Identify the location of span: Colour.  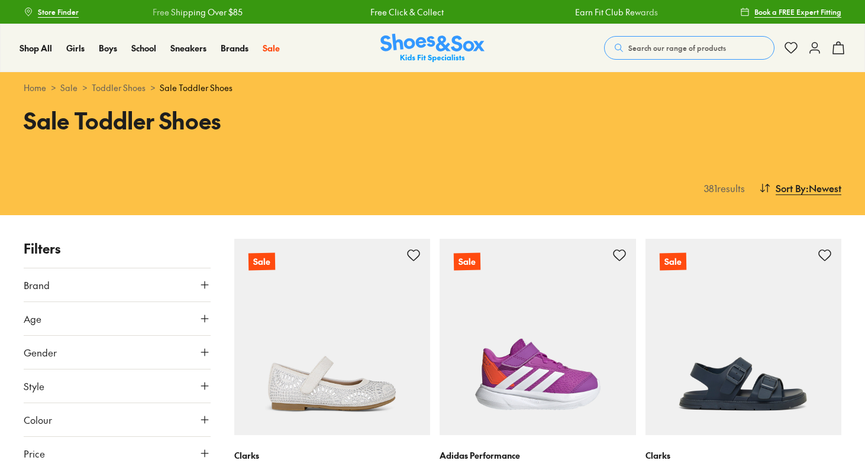
(38, 420).